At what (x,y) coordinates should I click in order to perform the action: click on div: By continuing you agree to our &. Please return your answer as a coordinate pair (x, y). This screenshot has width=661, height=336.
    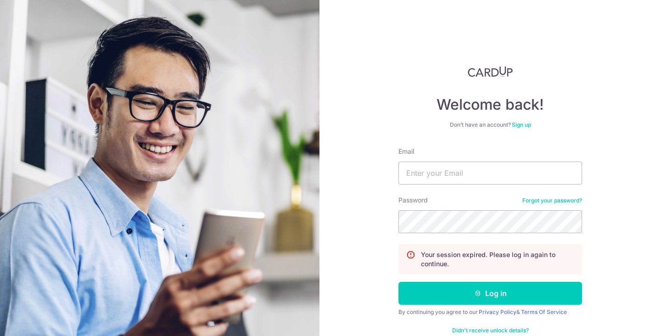
    Looking at the image, I should click on (490, 312).